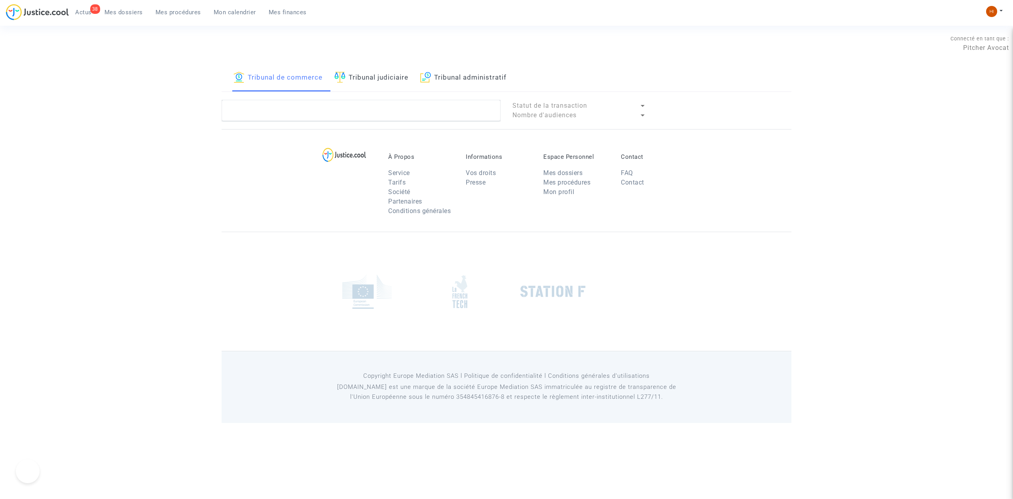 This screenshot has width=1013, height=499. Describe the element at coordinates (178, 12) in the screenshot. I see `span: Mes procédures` at that location.